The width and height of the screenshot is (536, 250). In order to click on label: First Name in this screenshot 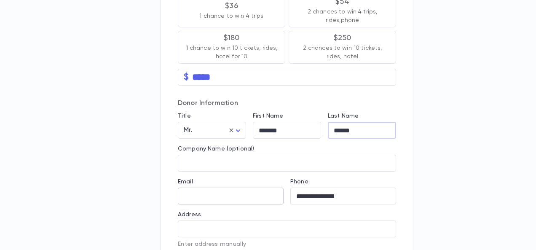, I will do `click(268, 116)`.